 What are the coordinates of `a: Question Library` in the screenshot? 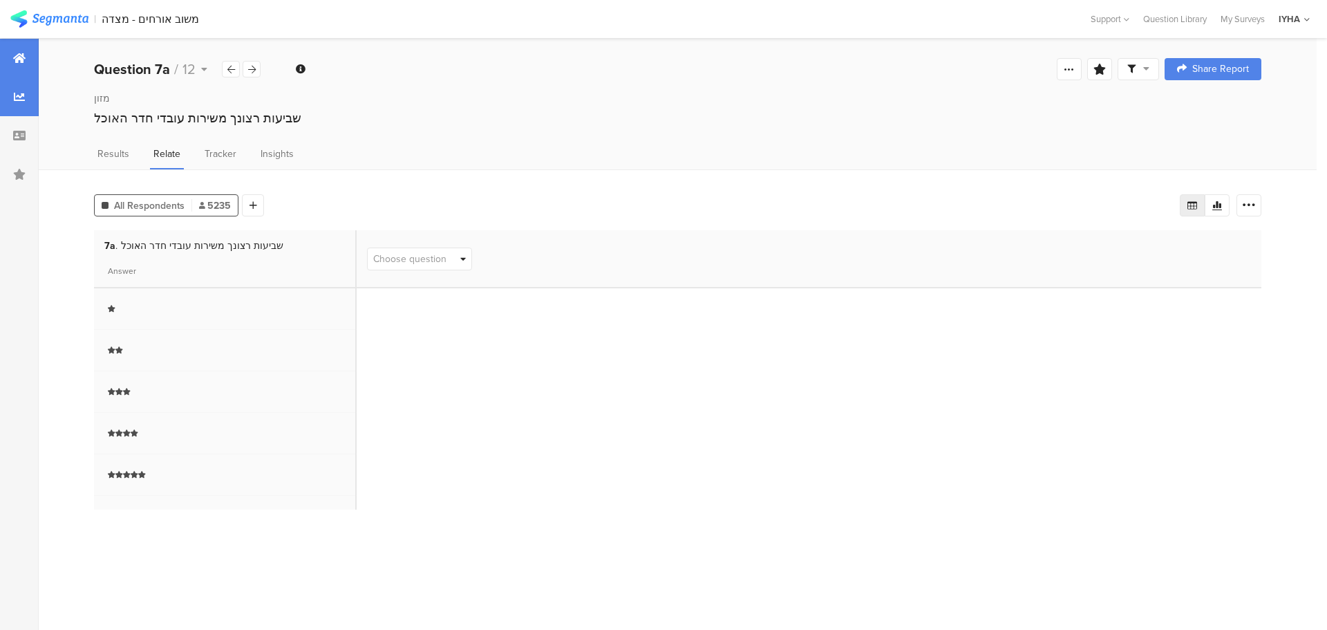 It's located at (1175, 19).